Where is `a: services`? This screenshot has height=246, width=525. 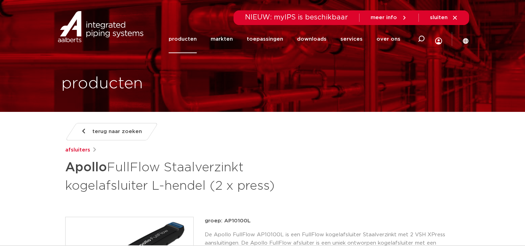
a: services is located at coordinates (352, 39).